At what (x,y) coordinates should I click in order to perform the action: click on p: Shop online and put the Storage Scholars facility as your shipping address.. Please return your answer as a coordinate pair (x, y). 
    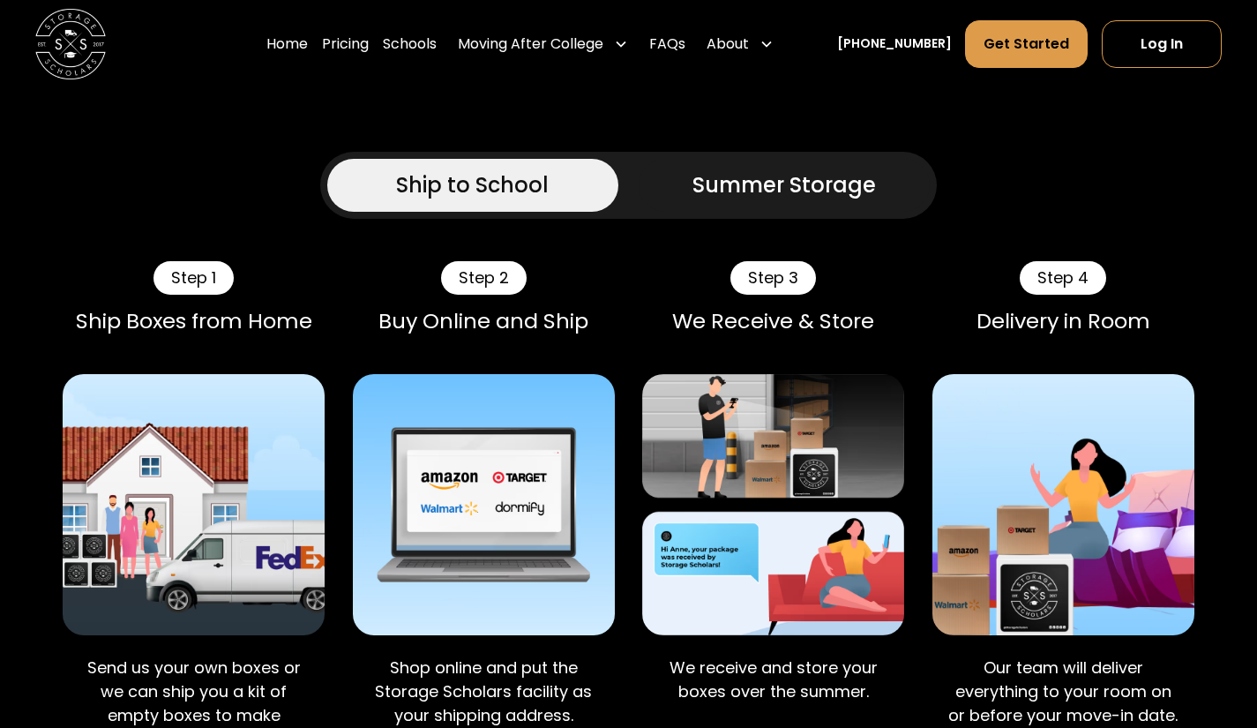
    Looking at the image, I should click on (483, 692).